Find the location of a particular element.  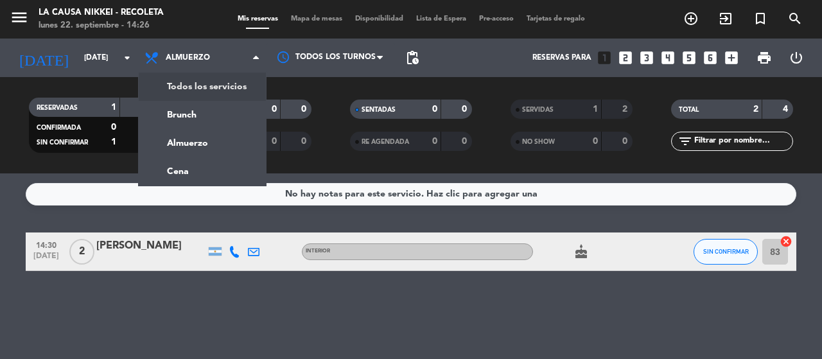

i: power_settings_new is located at coordinates (796, 58).